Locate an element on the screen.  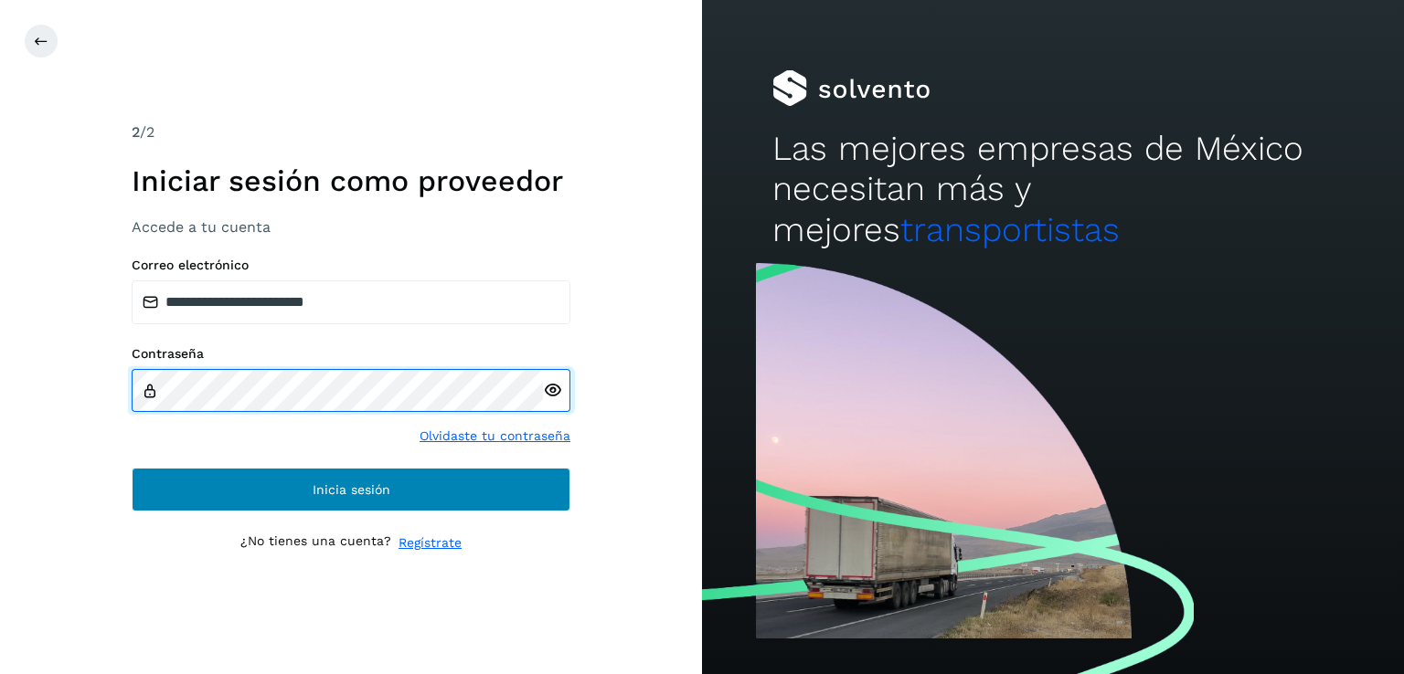
div: /2 is located at coordinates (351, 132).